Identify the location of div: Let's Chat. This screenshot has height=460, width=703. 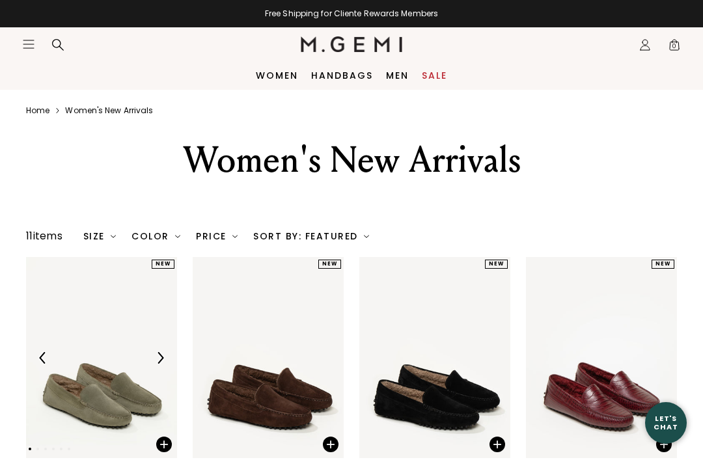
(666, 423).